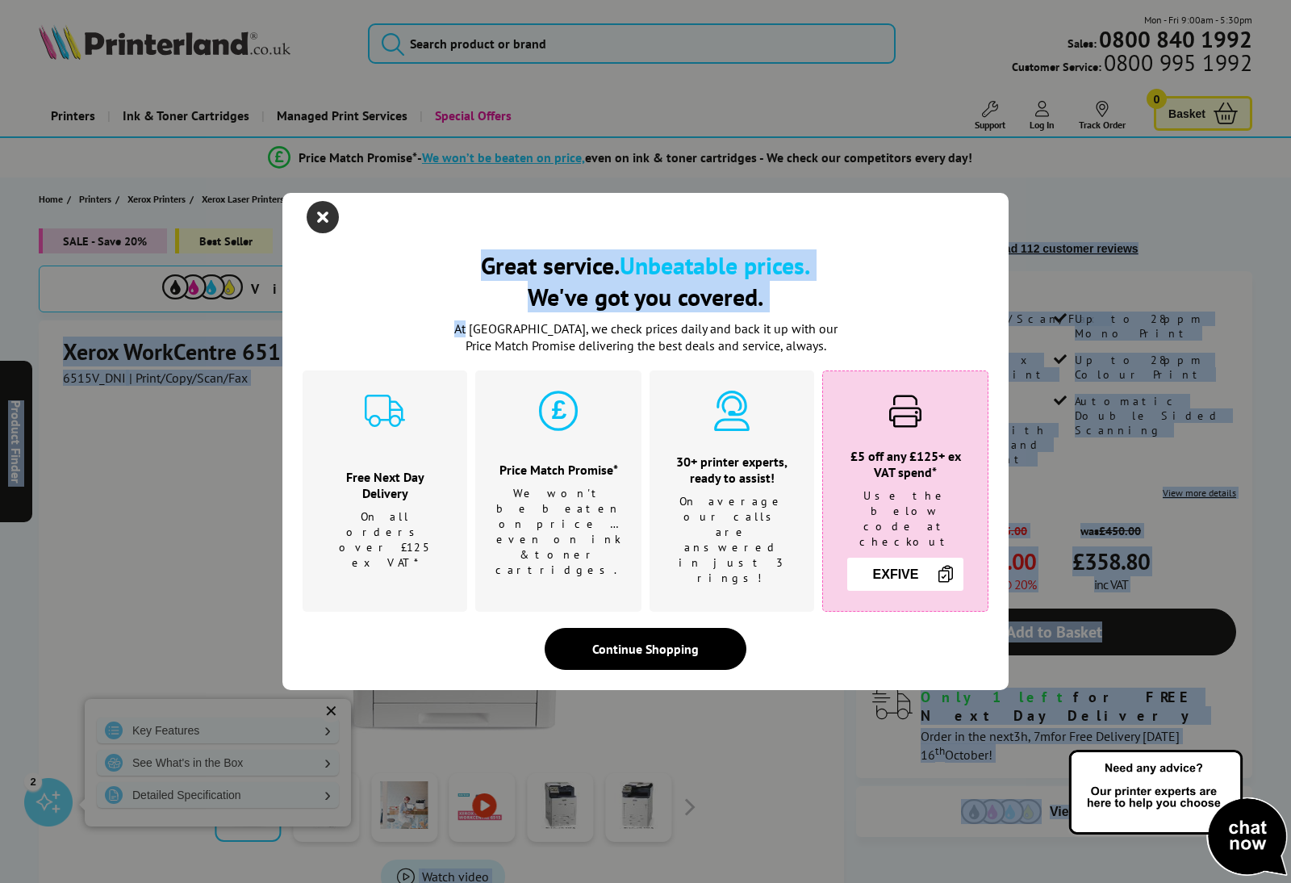  Describe the element at coordinates (645, 281) in the screenshot. I see `h2: Great service. We've got you covered.` at that location.